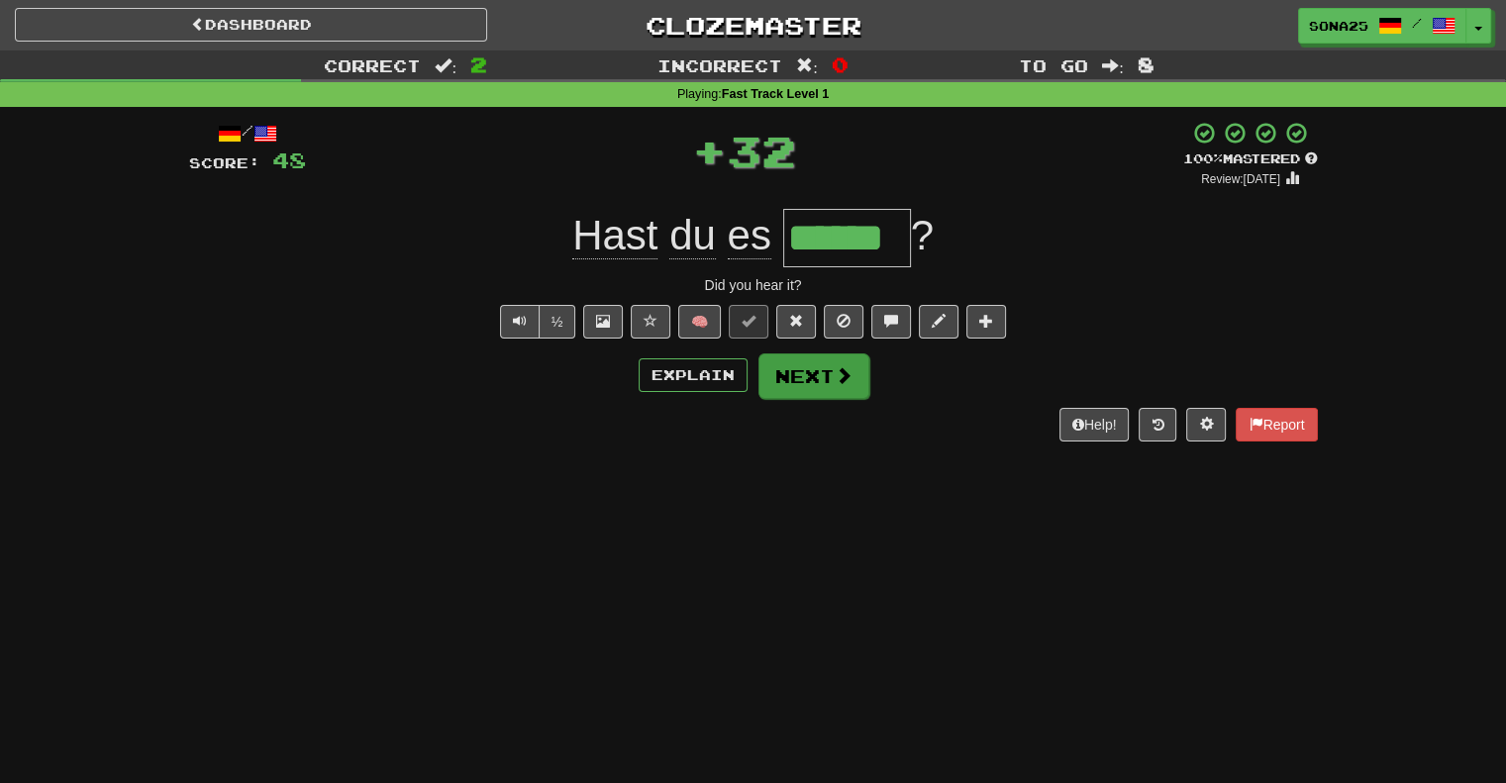 The image size is (1506, 783). I want to click on span: 32, so click(761, 150).